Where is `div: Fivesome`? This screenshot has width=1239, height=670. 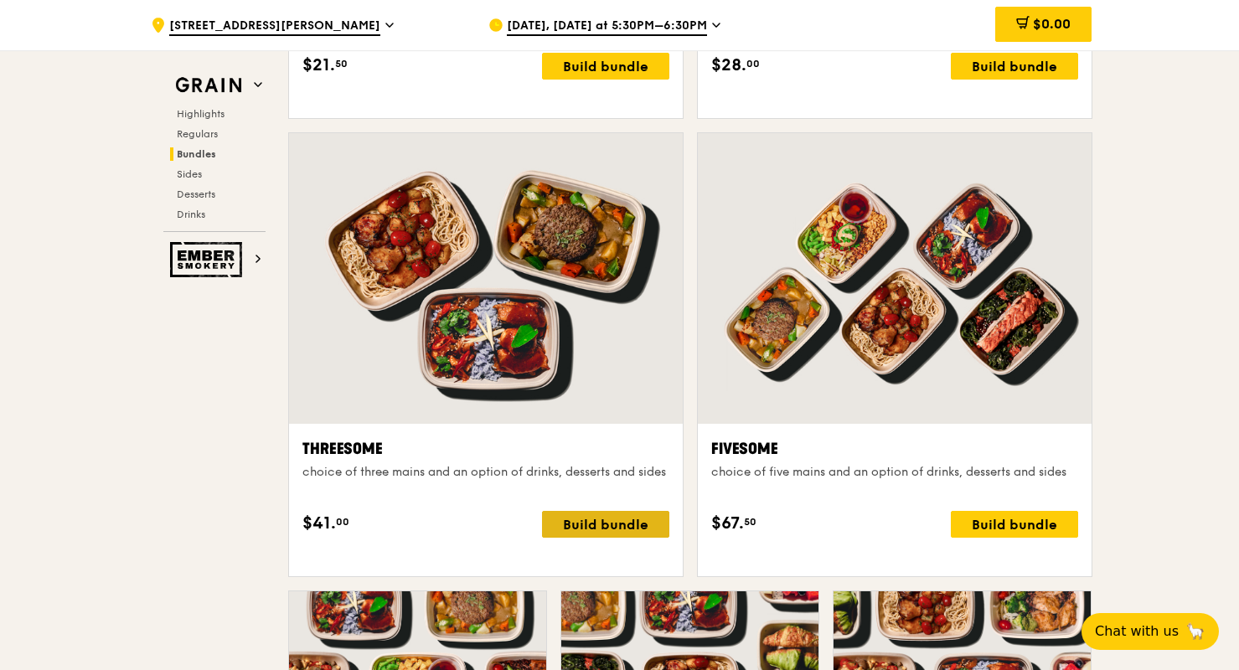
div: Fivesome is located at coordinates (895, 449).